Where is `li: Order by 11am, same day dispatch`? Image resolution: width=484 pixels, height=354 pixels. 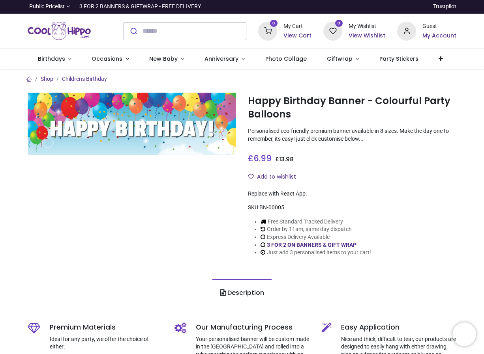
li: Order by 11am, same day dispatch is located at coordinates (316, 230).